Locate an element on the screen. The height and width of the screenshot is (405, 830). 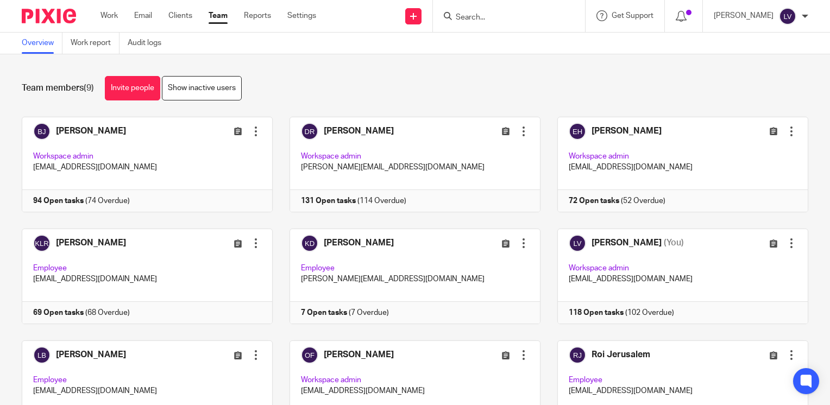
a: Reports is located at coordinates (257, 16).